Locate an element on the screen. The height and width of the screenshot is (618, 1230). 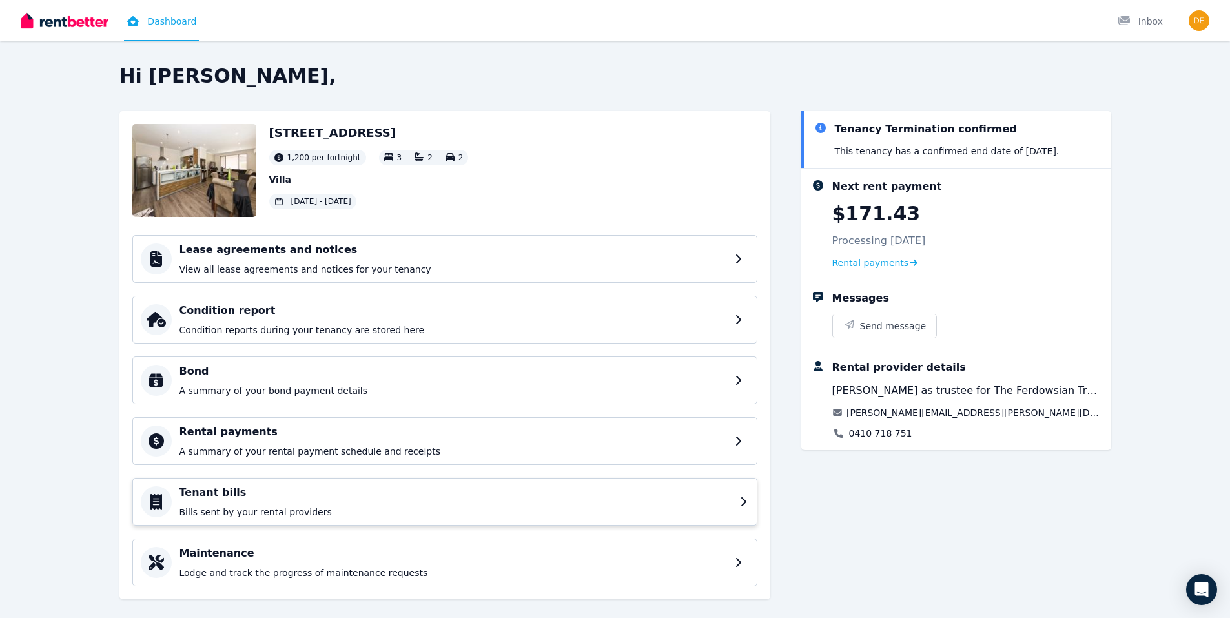
div: Tenancy Termination confirmed is located at coordinates (926, 129).